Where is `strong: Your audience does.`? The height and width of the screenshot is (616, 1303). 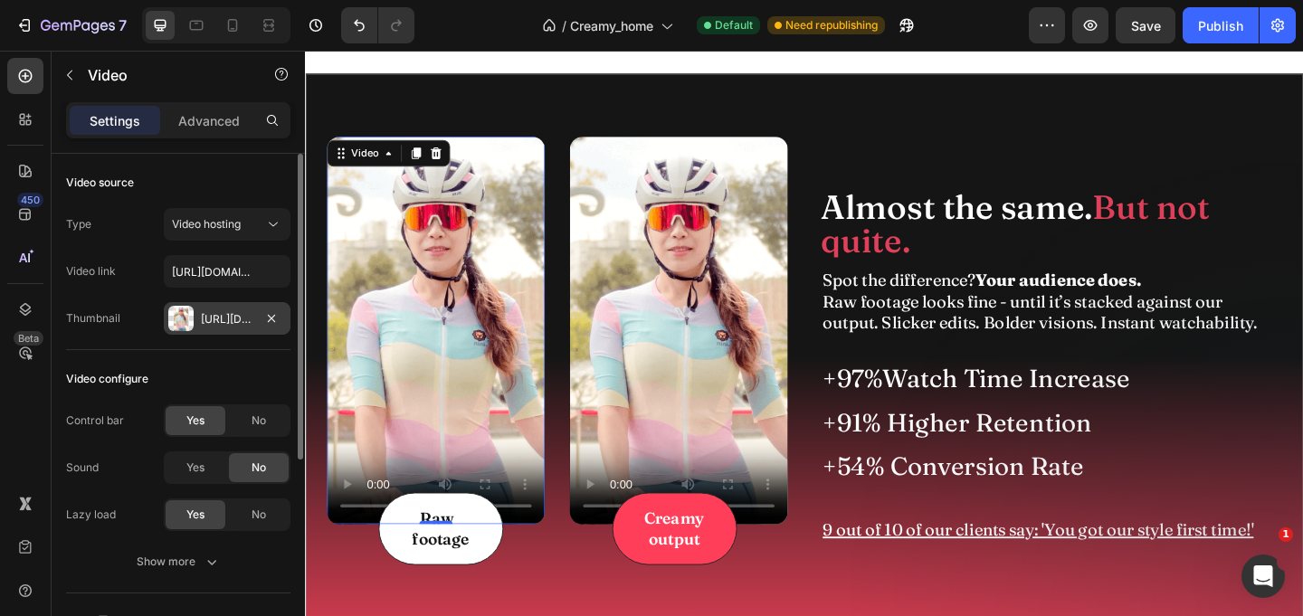 strong: Your audience does. is located at coordinates (819, 248).